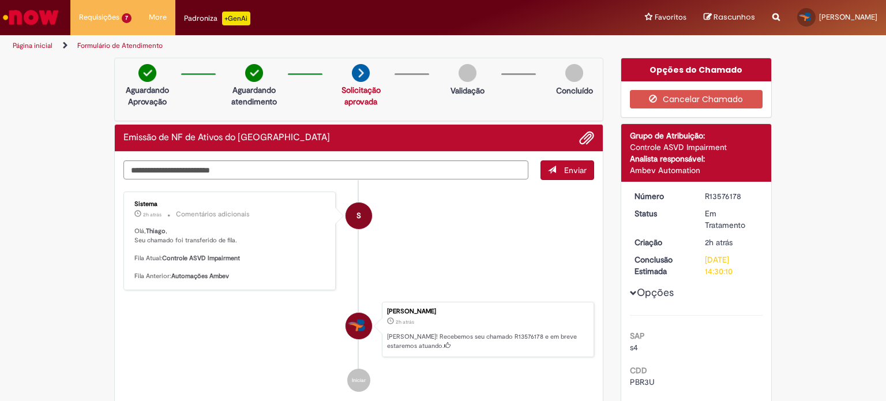  Describe the element at coordinates (729, 17) in the screenshot. I see `a: Rascunhos` at that location.